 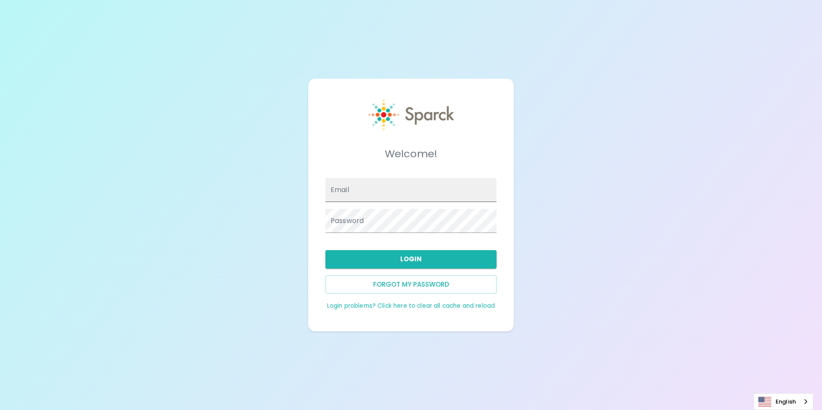 I want to click on a: English, so click(x=783, y=401).